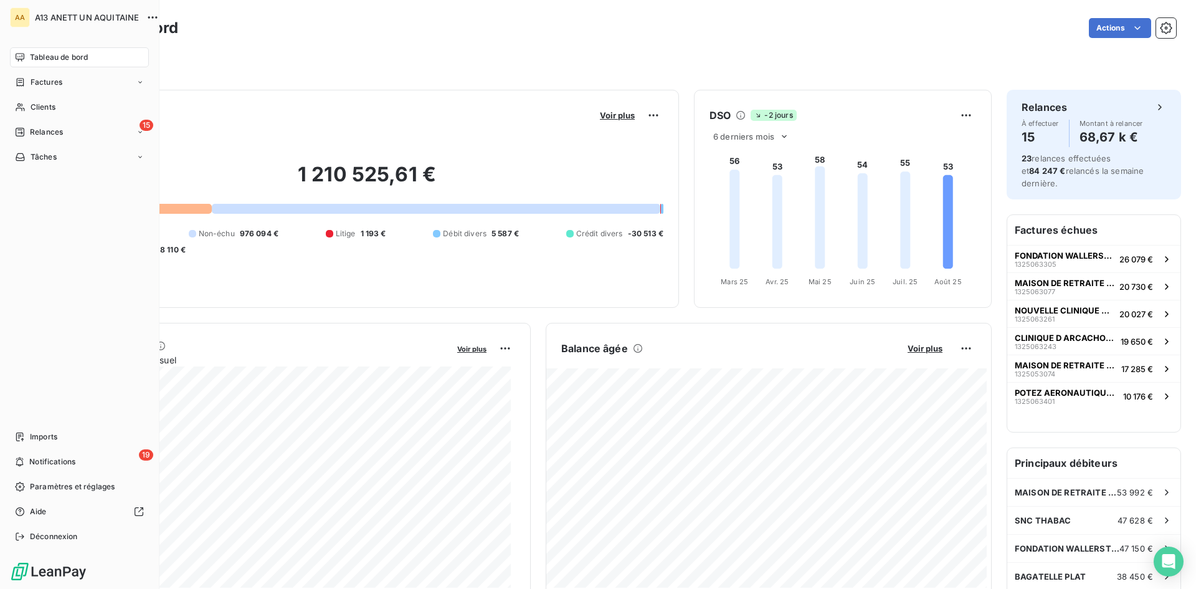  Describe the element at coordinates (59, 57) in the screenshot. I see `span: Tableau de bord` at that location.